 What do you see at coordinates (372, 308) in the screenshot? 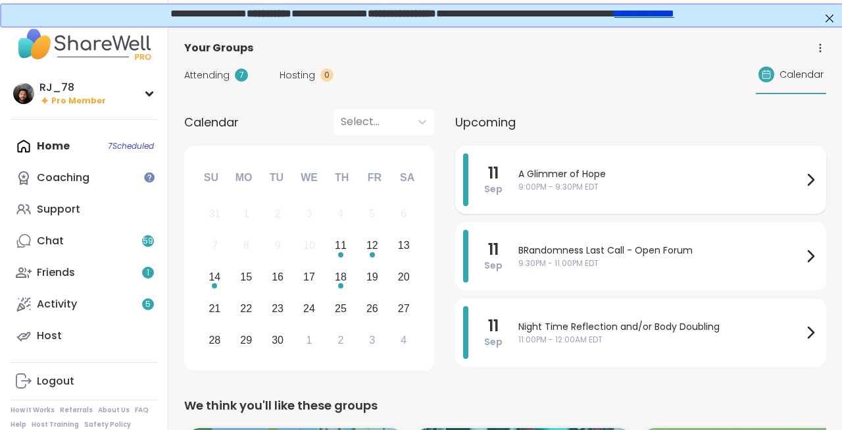
I see `div: Choose Friday, September 26th, 2025` at bounding box center [372, 308].